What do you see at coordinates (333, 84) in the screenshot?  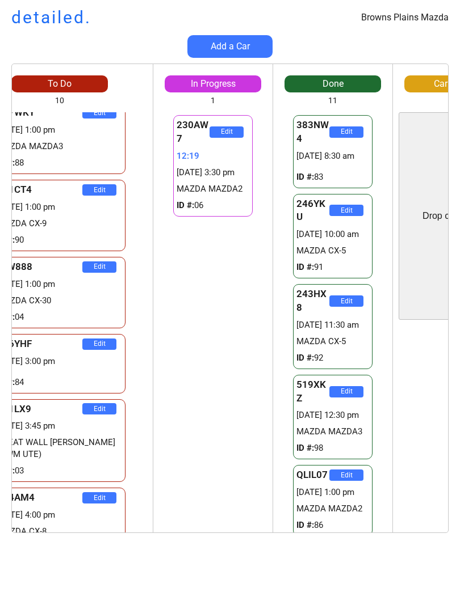 I see `div: Done` at bounding box center [333, 84].